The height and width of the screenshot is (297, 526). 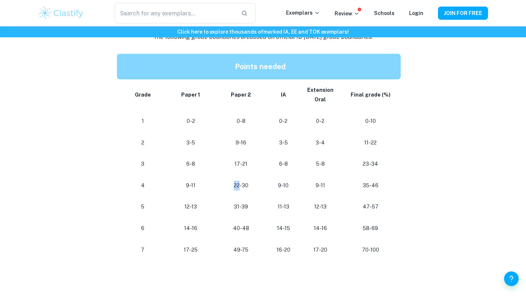 I want to click on p: 7, so click(x=142, y=249).